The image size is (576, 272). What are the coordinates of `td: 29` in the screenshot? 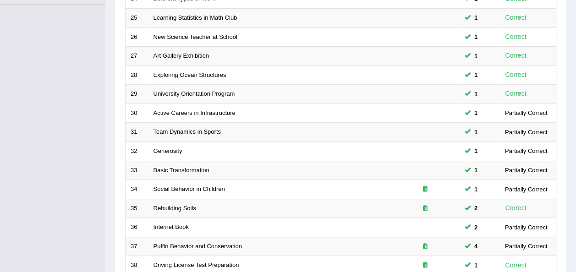 It's located at (137, 94).